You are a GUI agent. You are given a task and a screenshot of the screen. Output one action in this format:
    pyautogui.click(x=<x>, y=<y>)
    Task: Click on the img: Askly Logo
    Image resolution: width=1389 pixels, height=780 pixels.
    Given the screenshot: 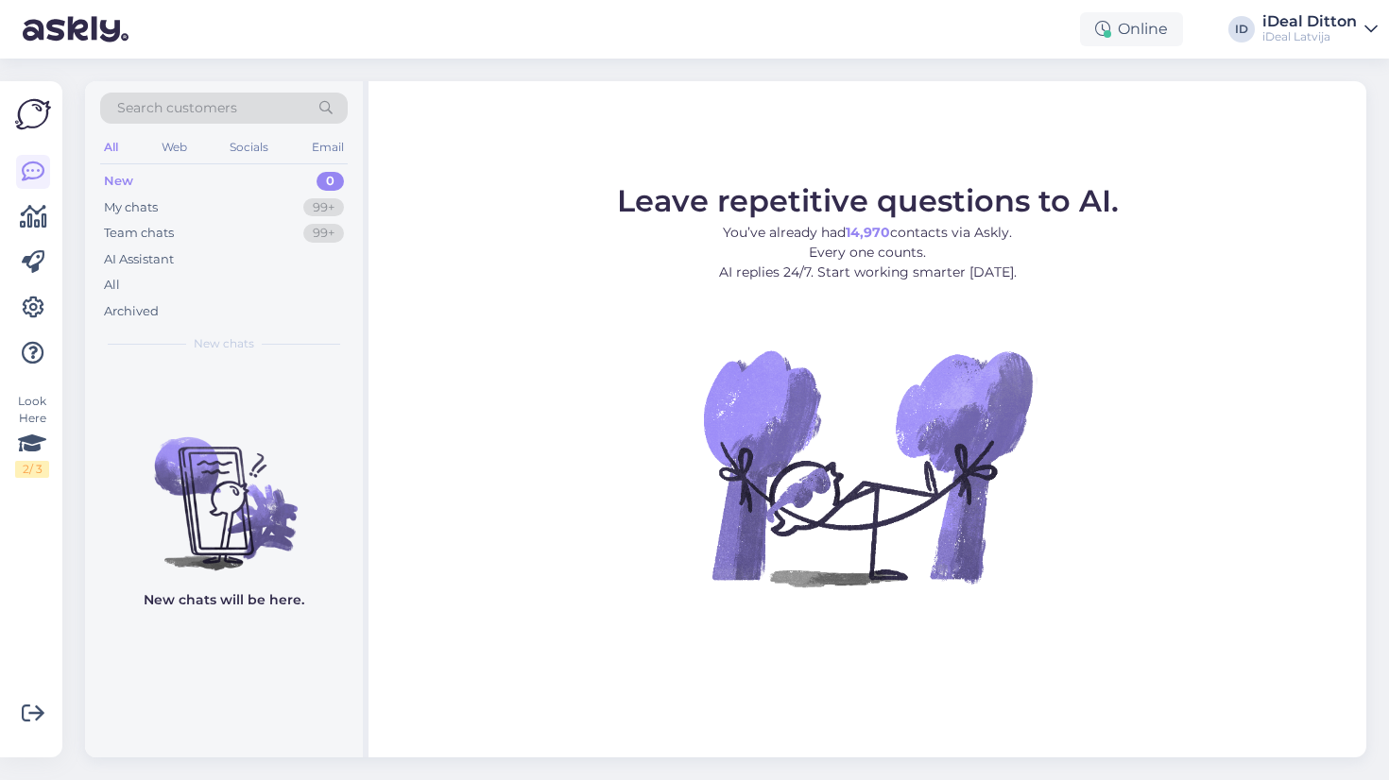 What is the action you would take?
    pyautogui.click(x=33, y=114)
    